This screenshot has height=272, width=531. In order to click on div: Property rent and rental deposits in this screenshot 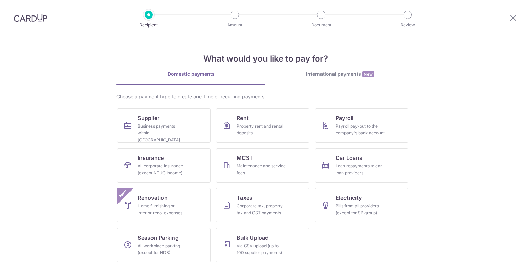, I will do `click(261, 130)`.